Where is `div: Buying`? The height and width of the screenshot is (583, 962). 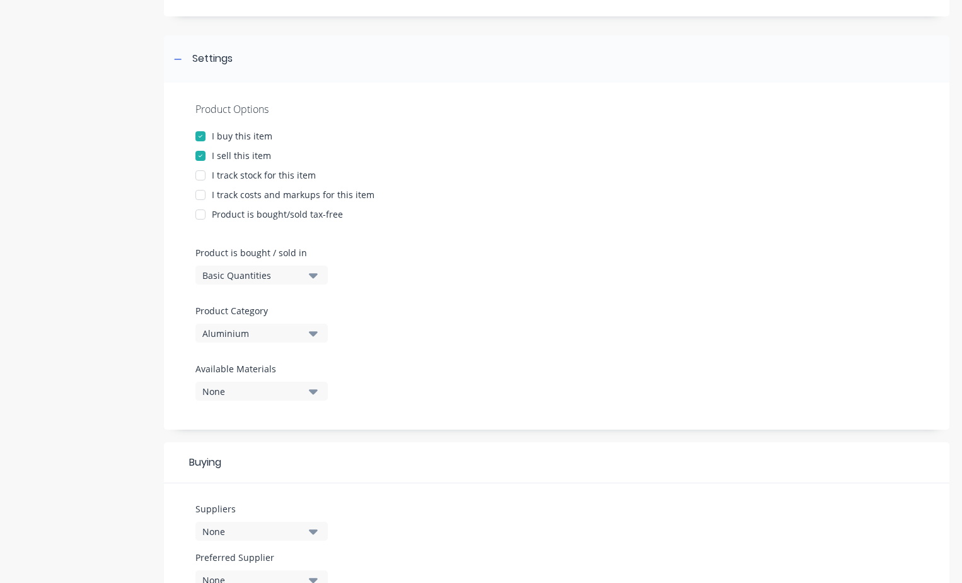 div: Buying is located at coordinates (557, 462).